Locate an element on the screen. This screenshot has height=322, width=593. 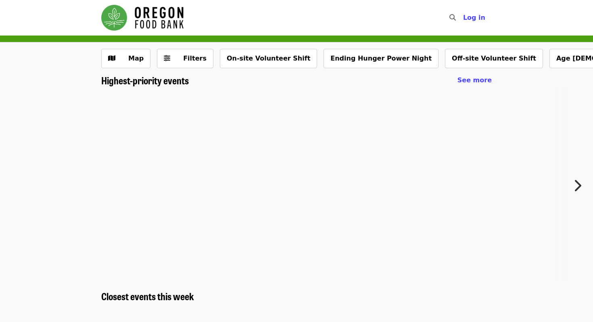
input: Search is located at coordinates (464, 18).